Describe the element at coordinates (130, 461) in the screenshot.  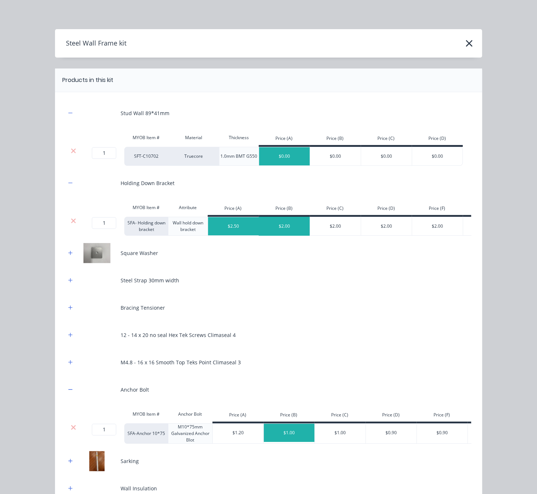
I see `div: Sarking` at that location.